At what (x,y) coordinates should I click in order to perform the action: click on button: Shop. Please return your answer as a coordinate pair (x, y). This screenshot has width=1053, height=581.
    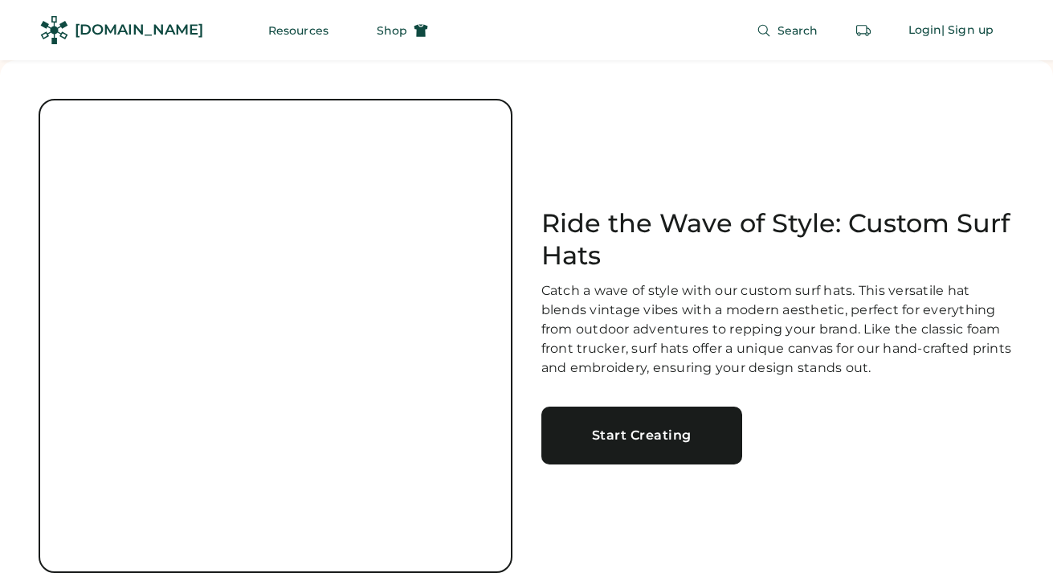
    Looking at the image, I should click on (402, 31).